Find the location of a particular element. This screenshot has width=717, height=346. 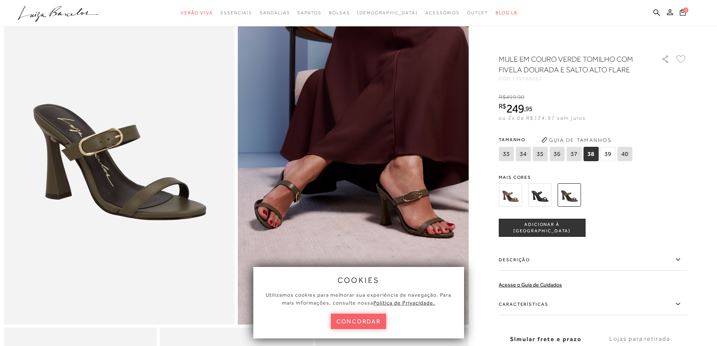

span: Tamanho is located at coordinates (566, 140).